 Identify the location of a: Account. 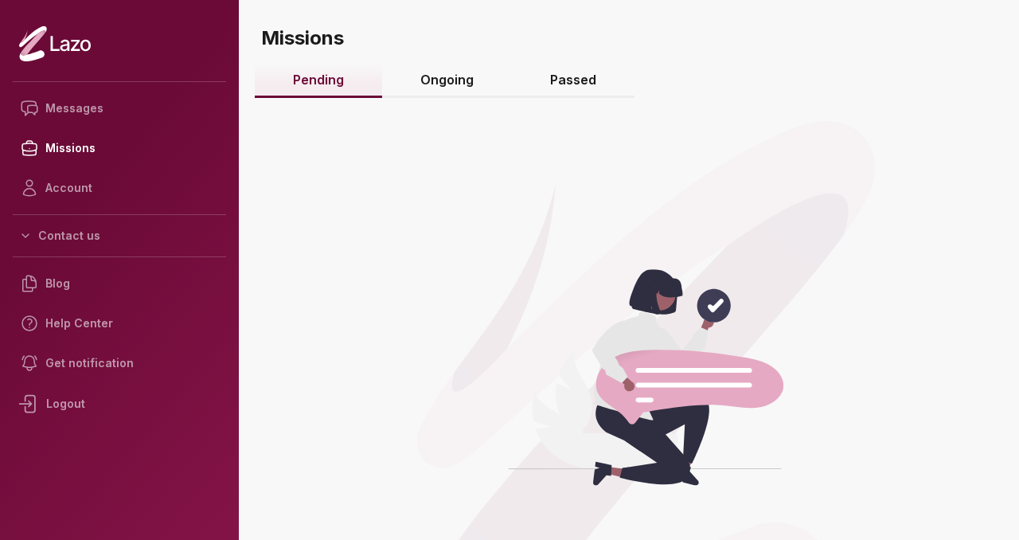
(119, 188).